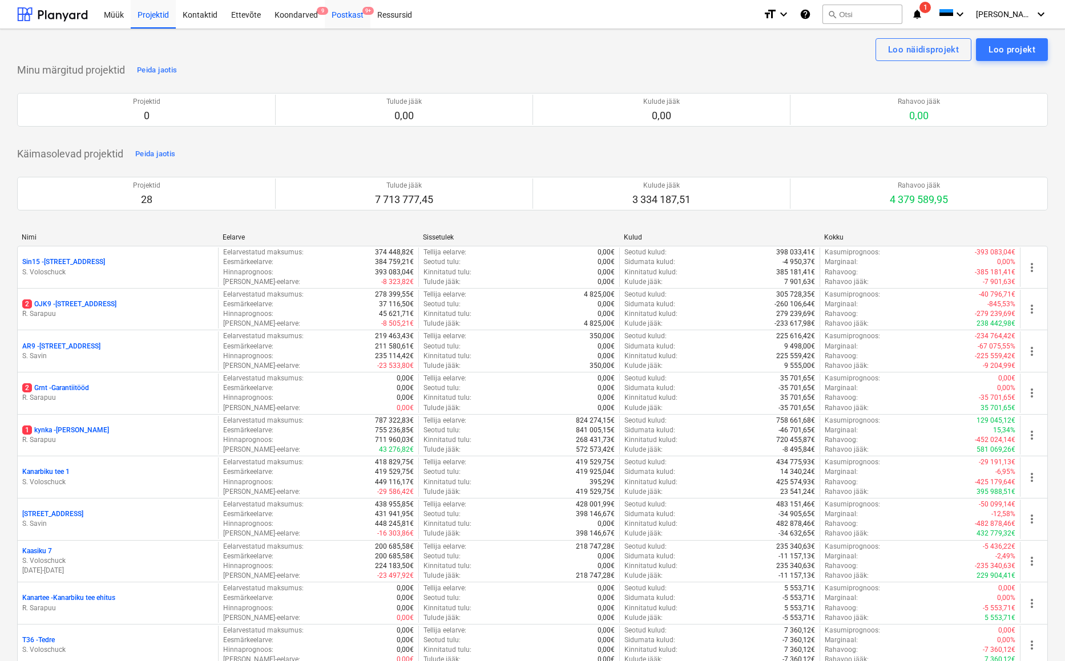  What do you see at coordinates (800, 346) in the screenshot?
I see `p: 9 498,00€` at bounding box center [800, 346].